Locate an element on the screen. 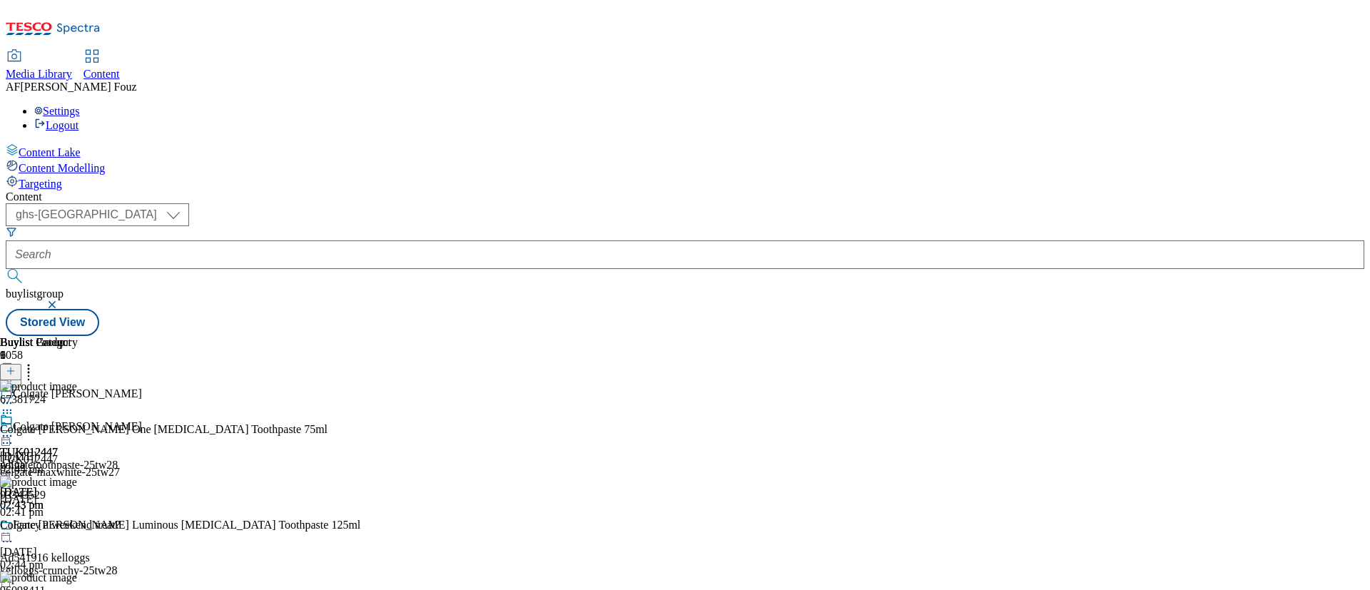 This screenshot has width=1370, height=590. span: Targeting is located at coordinates (40, 183).